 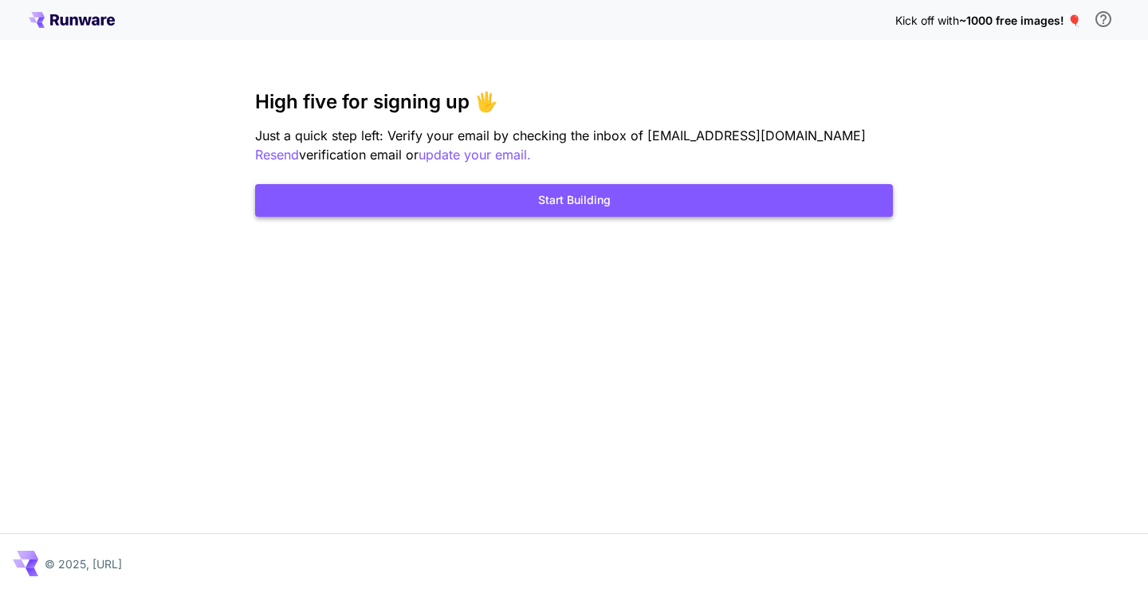 I want to click on button: Resend, so click(x=277, y=155).